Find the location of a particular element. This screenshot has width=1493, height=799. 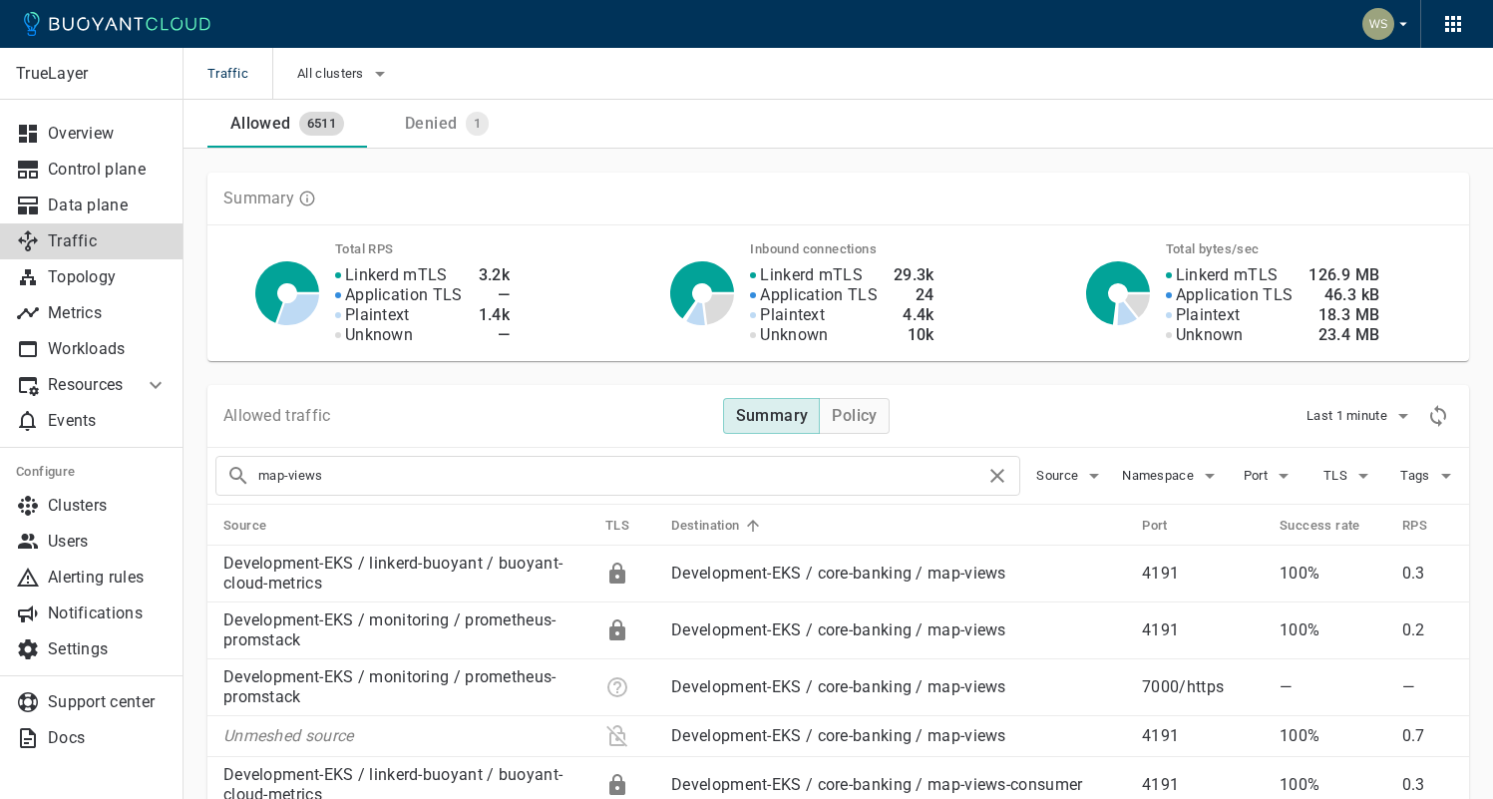

p: Settings is located at coordinates (108, 649).